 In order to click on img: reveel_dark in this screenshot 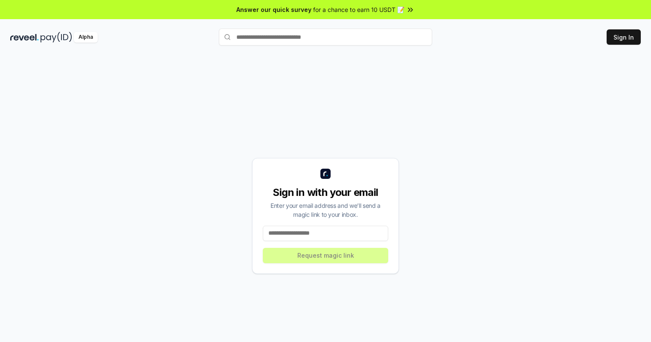, I will do `click(24, 37)`.